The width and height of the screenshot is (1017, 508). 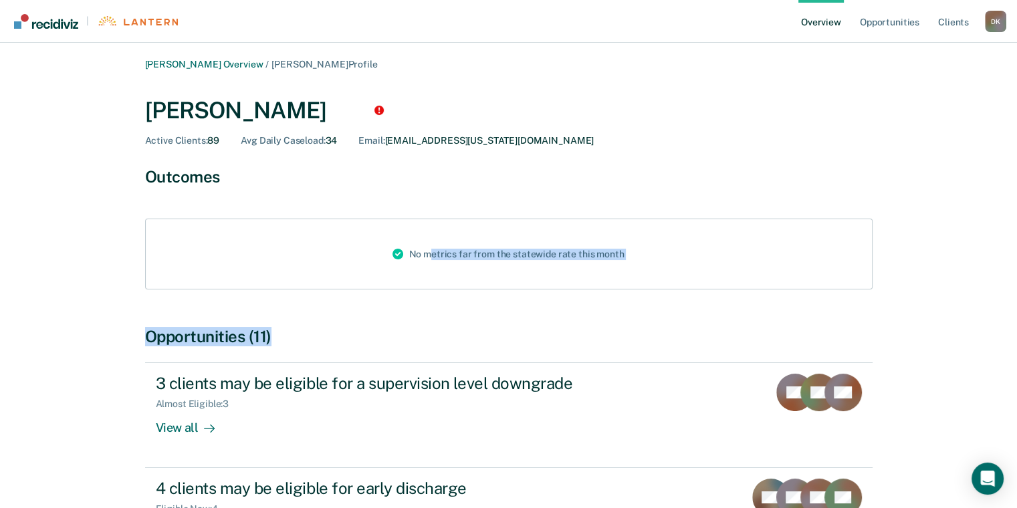 I want to click on div: D K, so click(x=996, y=21).